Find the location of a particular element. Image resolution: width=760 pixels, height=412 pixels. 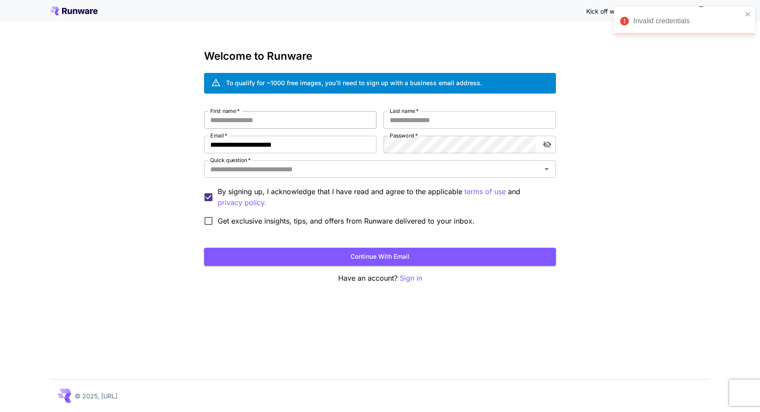

p: privacy policy. is located at coordinates (242, 203).